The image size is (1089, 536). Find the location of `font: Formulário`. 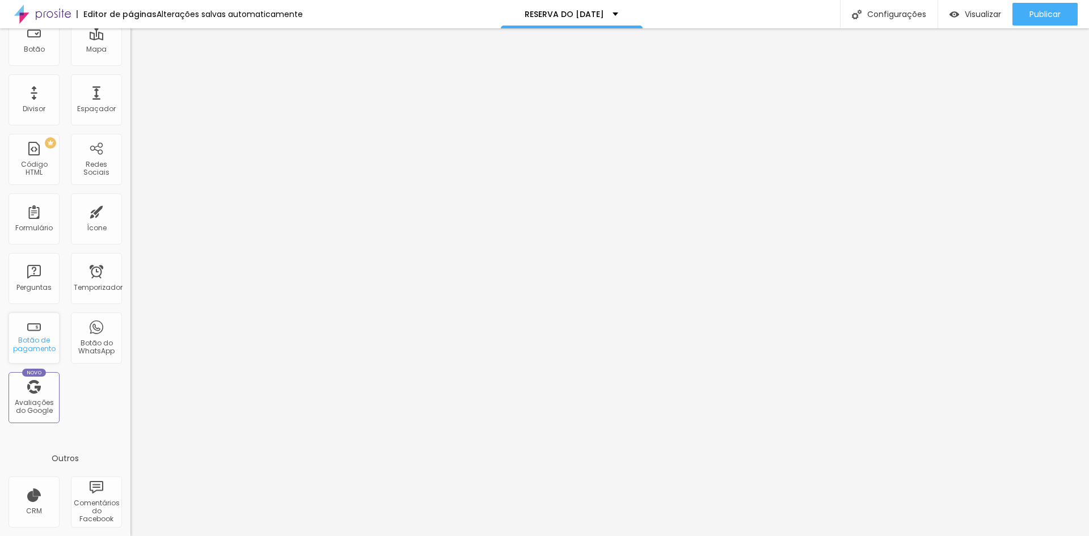

font: Formulário is located at coordinates (34, 227).